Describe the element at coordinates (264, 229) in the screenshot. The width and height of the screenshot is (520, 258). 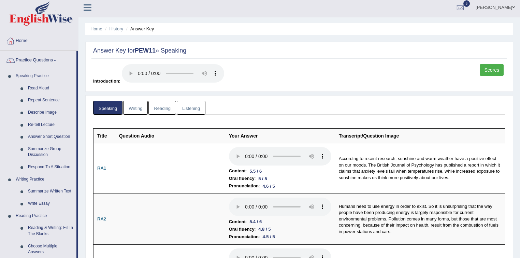
I see `div: 4.8 / 5` at that location.